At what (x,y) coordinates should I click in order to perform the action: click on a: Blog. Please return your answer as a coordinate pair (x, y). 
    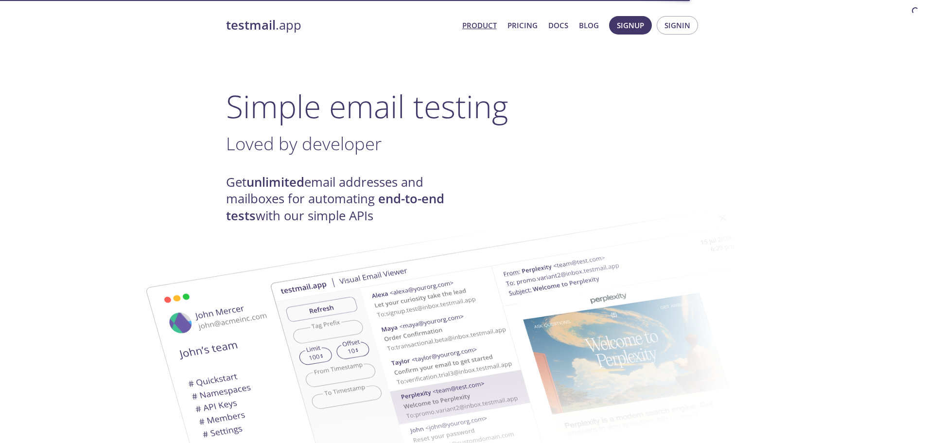
    Looking at the image, I should click on (589, 25).